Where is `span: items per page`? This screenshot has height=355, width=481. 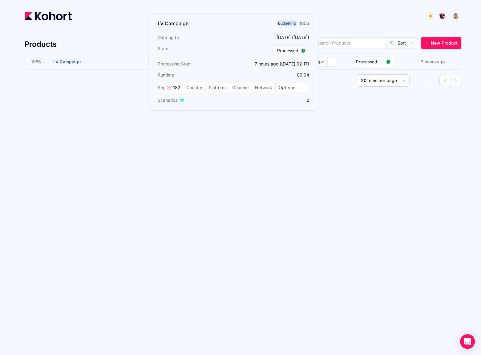 span: items per page is located at coordinates (381, 80).